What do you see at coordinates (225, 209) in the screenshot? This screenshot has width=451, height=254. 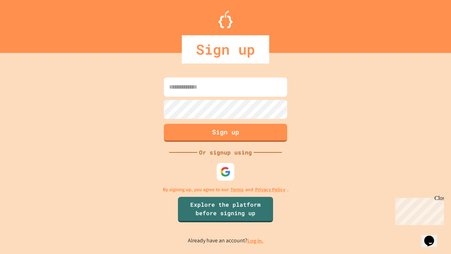 I see `a: Explore the platform before signing up` at bounding box center [225, 209].